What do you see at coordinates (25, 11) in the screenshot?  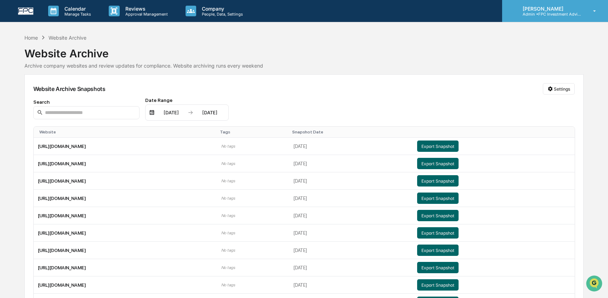 I see `img: logo` at bounding box center [25, 11].